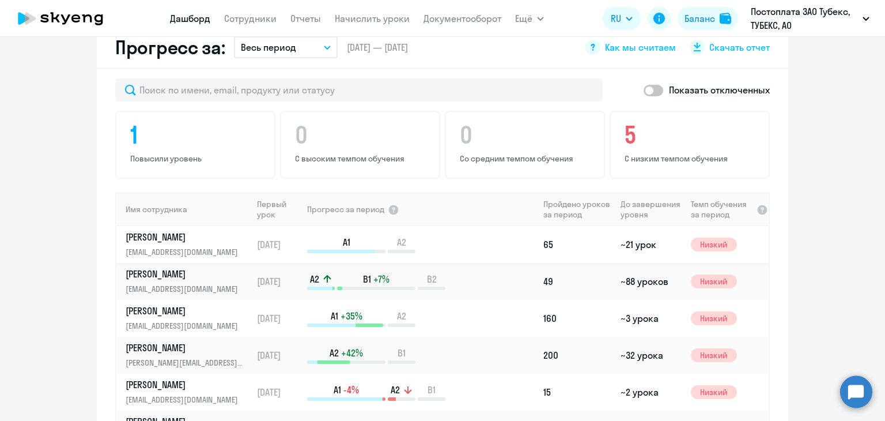 This screenshot has height=421, width=885. I want to click on td: 160, so click(577, 318).